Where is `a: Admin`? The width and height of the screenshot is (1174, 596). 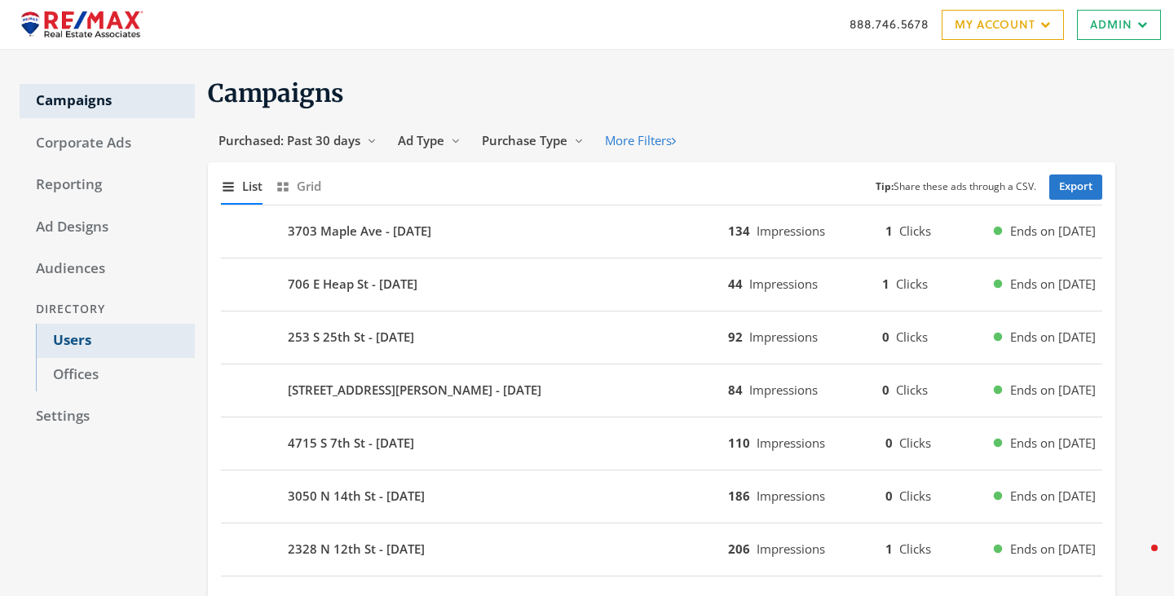 a: Admin is located at coordinates (1118, 24).